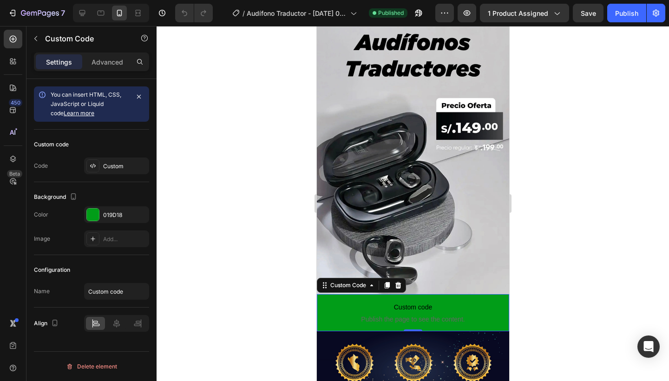 This screenshot has width=669, height=381. I want to click on p: Advanced, so click(107, 62).